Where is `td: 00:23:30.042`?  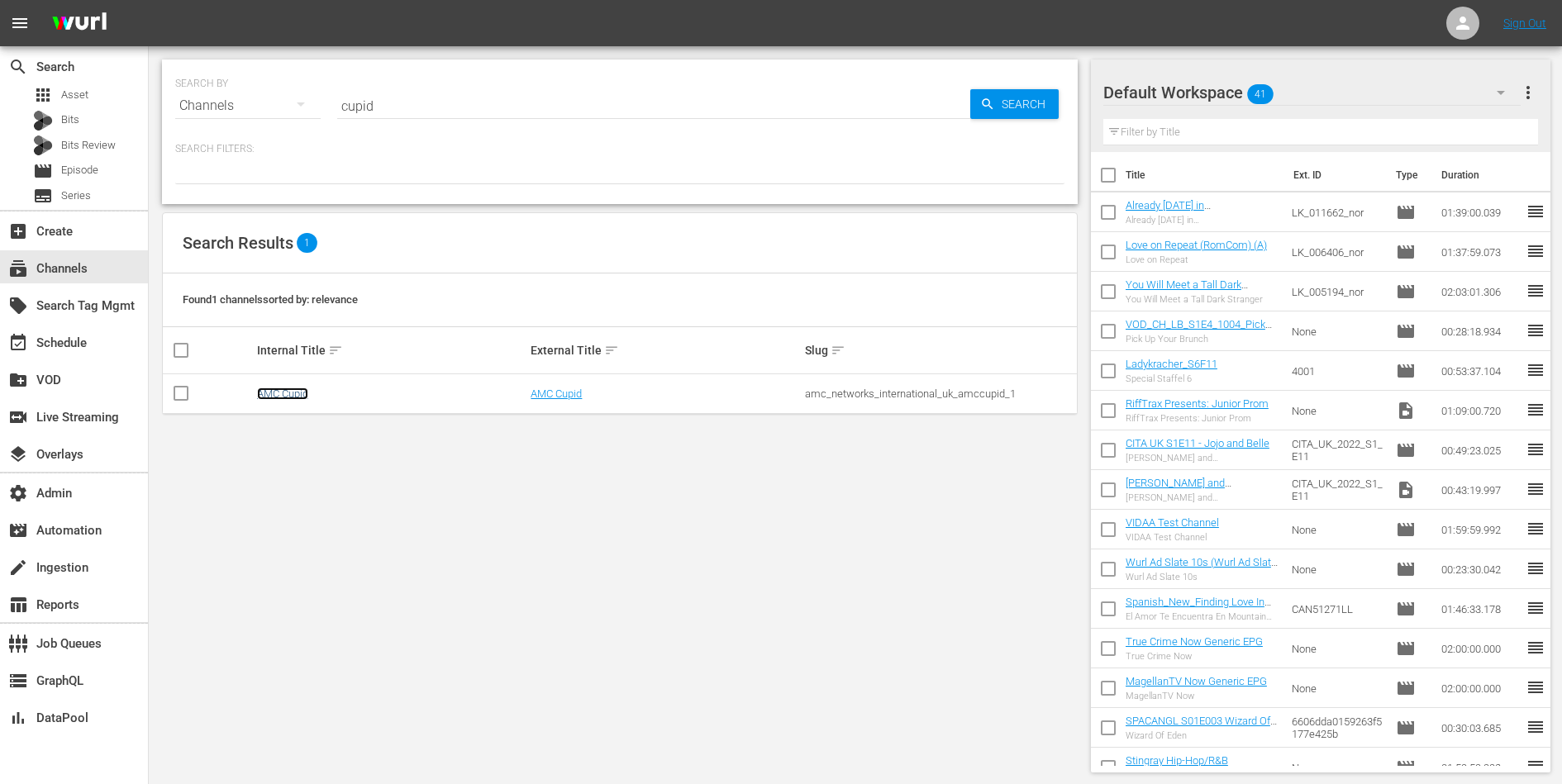
td: 00:23:30.042 is located at coordinates (1480, 569).